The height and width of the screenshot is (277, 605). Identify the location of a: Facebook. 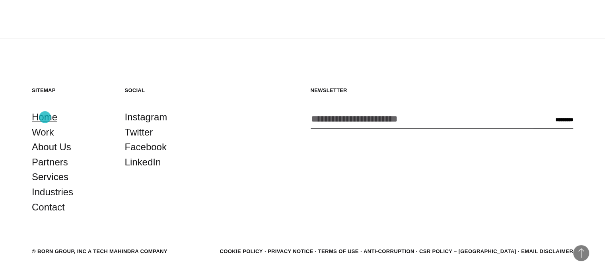
(146, 147).